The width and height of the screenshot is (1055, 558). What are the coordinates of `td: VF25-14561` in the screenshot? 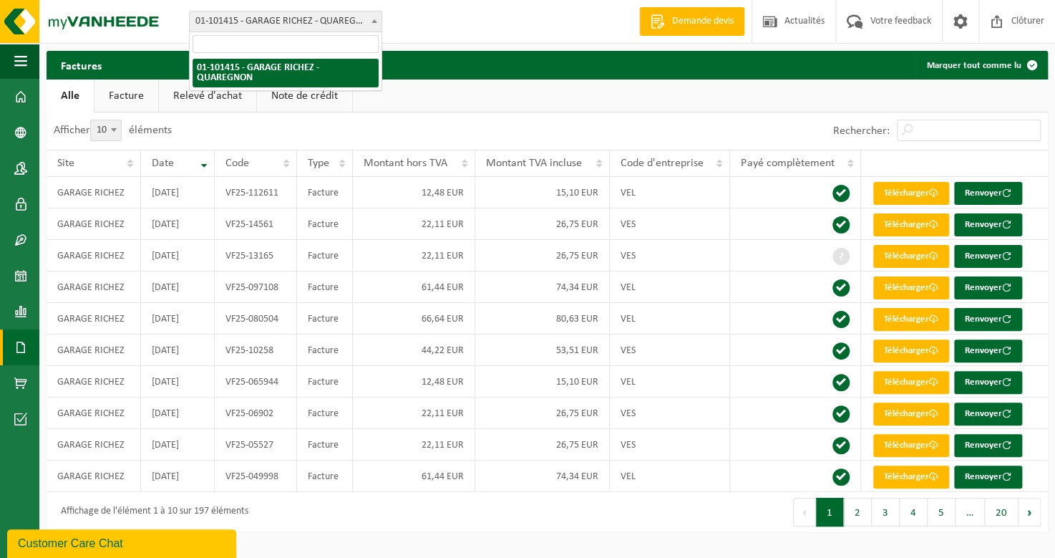 It's located at (256, 224).